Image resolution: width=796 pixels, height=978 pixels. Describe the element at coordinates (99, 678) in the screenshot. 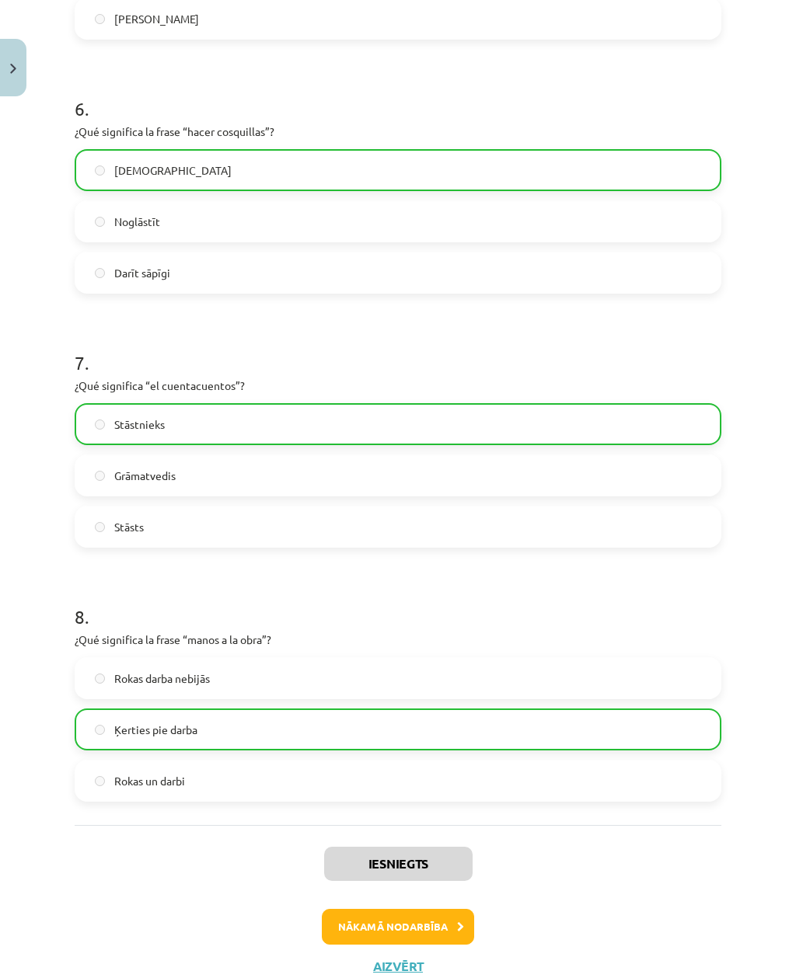

I see `input: Rokas darba nebijās` at that location.